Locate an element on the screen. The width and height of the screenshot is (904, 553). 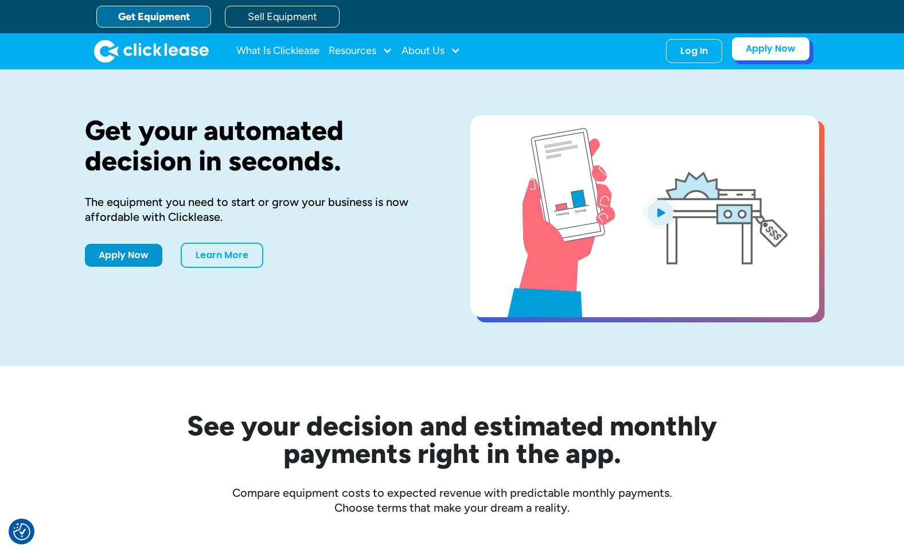
h1: Get your automated decision in seconds. is located at coordinates (259, 146).